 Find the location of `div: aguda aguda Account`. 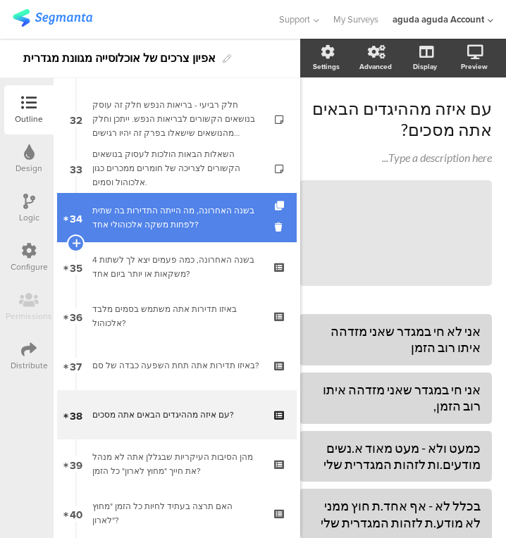

div: aguda aguda Account is located at coordinates (438, 19).